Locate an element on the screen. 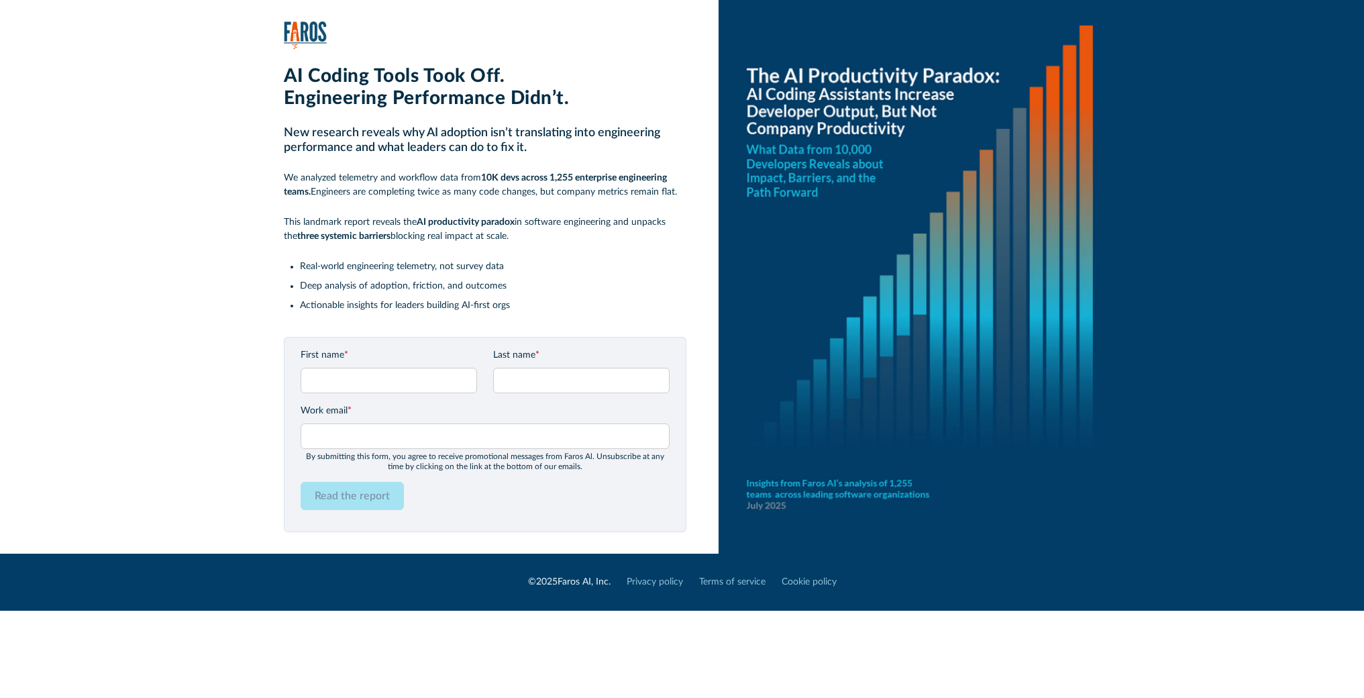  a: Terms of service is located at coordinates (732, 582).